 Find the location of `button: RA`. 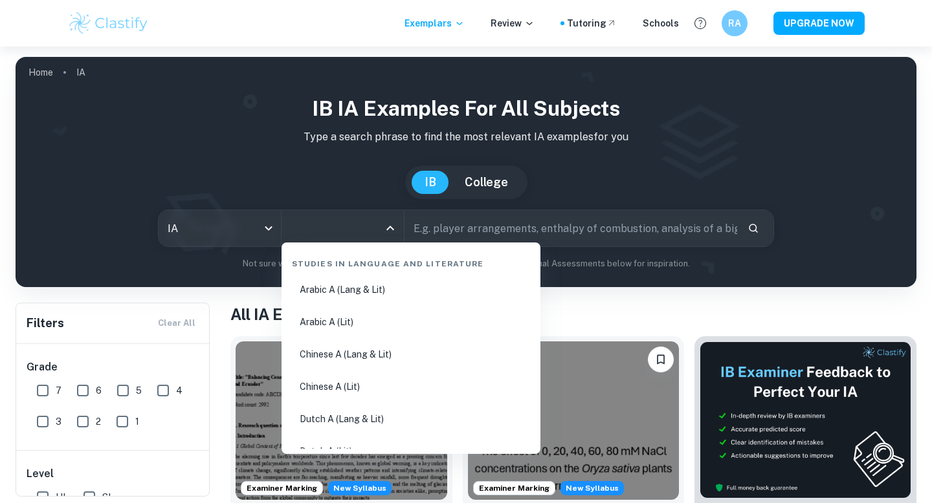

button: RA is located at coordinates (735, 23).